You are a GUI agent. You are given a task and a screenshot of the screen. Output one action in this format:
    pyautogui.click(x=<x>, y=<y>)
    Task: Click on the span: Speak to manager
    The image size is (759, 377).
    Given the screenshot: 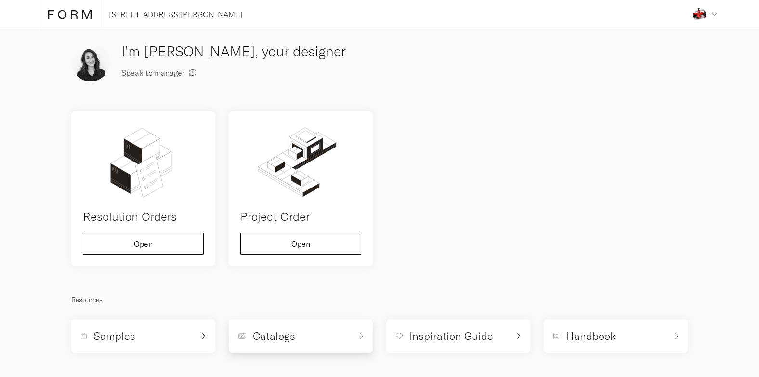 What is the action you would take?
    pyautogui.click(x=153, y=73)
    